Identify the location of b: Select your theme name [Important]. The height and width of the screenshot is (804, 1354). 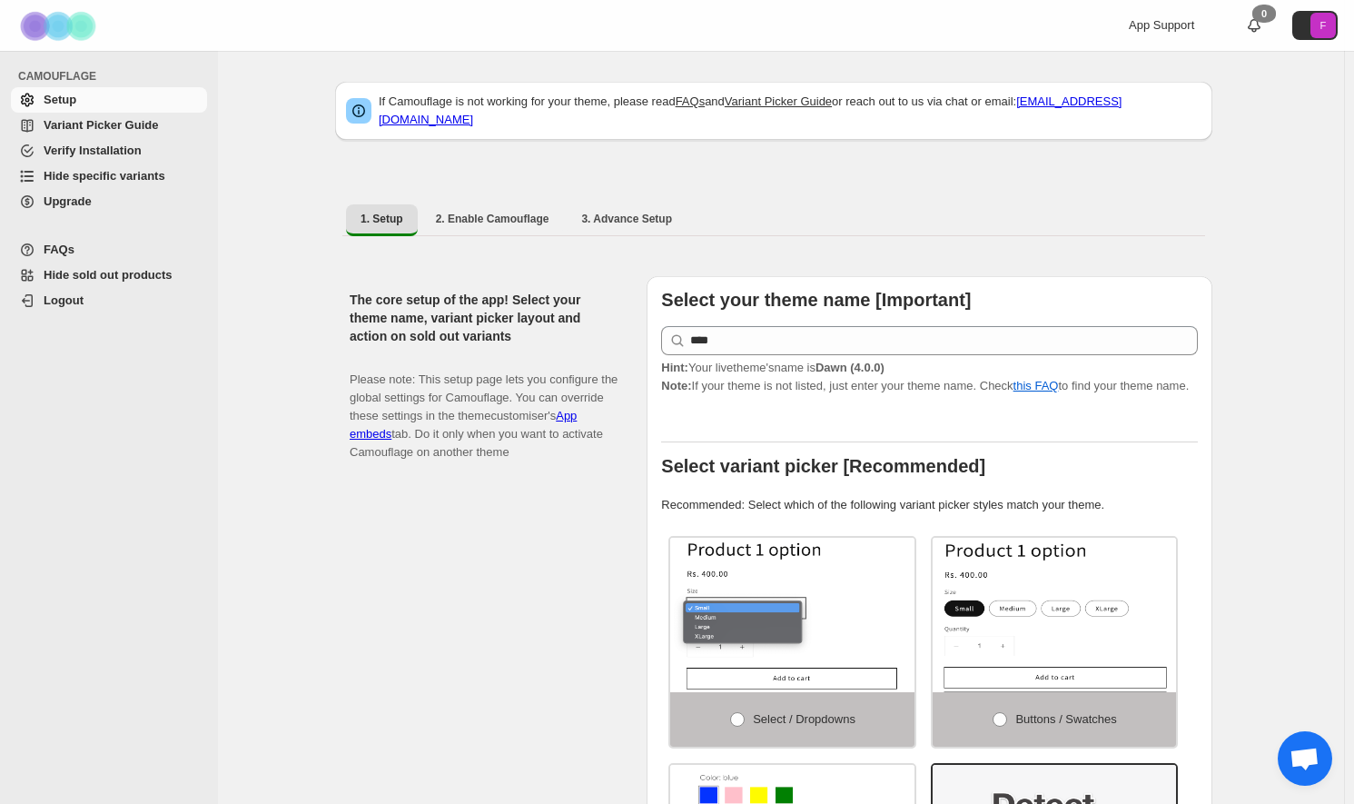
(816, 300).